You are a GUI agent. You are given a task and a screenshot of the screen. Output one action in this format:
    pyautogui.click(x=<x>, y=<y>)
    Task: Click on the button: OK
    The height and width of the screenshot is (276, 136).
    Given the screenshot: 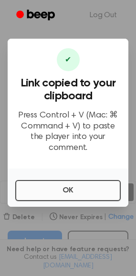 What is the action you would take?
    pyautogui.click(x=68, y=191)
    